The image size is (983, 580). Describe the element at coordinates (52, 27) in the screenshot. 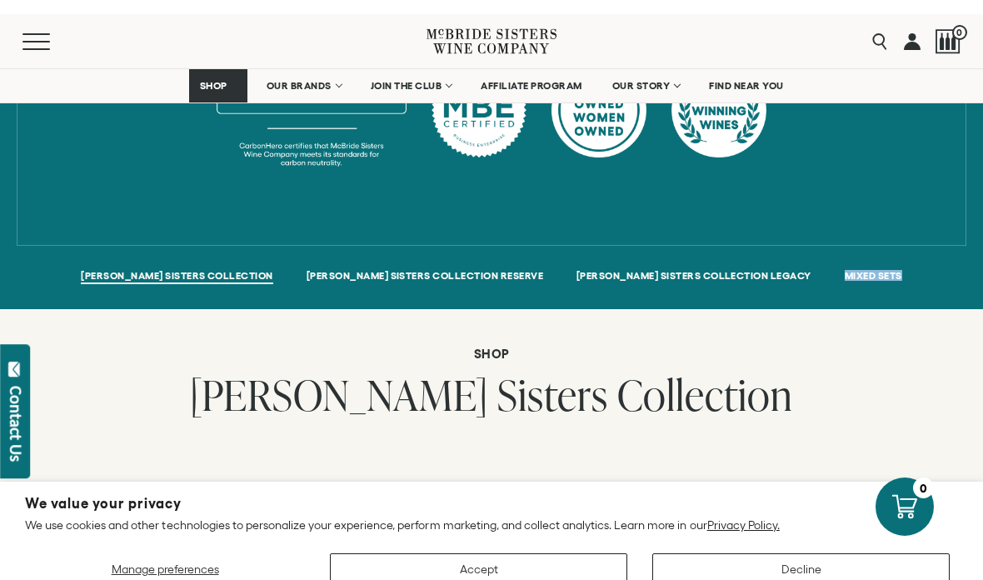

I see `button: Mobile Menu Trigger` at that location.